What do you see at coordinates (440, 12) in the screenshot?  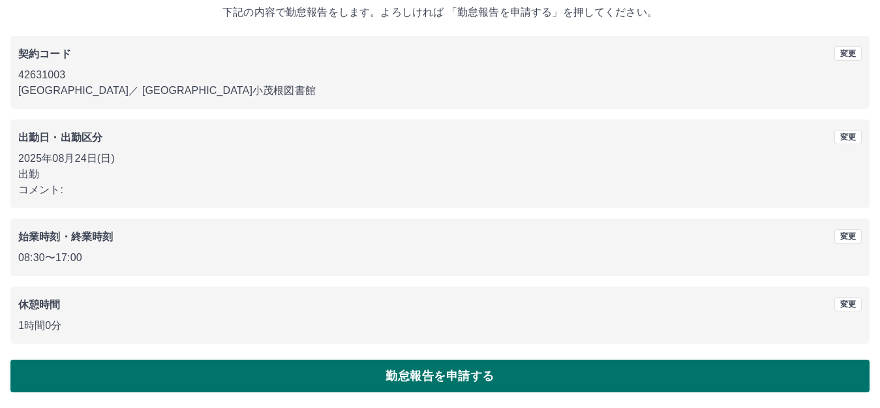 I see `p: 下記の内容で勤怠報告をします。よろしければ 「勤怠報告を申請する」を押してください。` at bounding box center [440, 12].